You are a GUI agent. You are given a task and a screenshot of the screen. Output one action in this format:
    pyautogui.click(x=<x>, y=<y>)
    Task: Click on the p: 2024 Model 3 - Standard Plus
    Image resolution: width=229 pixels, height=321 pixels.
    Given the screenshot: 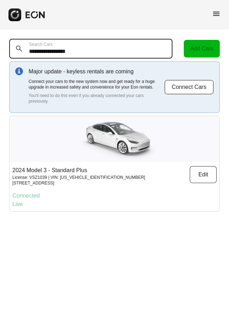 What is the action you would take?
    pyautogui.click(x=79, y=170)
    